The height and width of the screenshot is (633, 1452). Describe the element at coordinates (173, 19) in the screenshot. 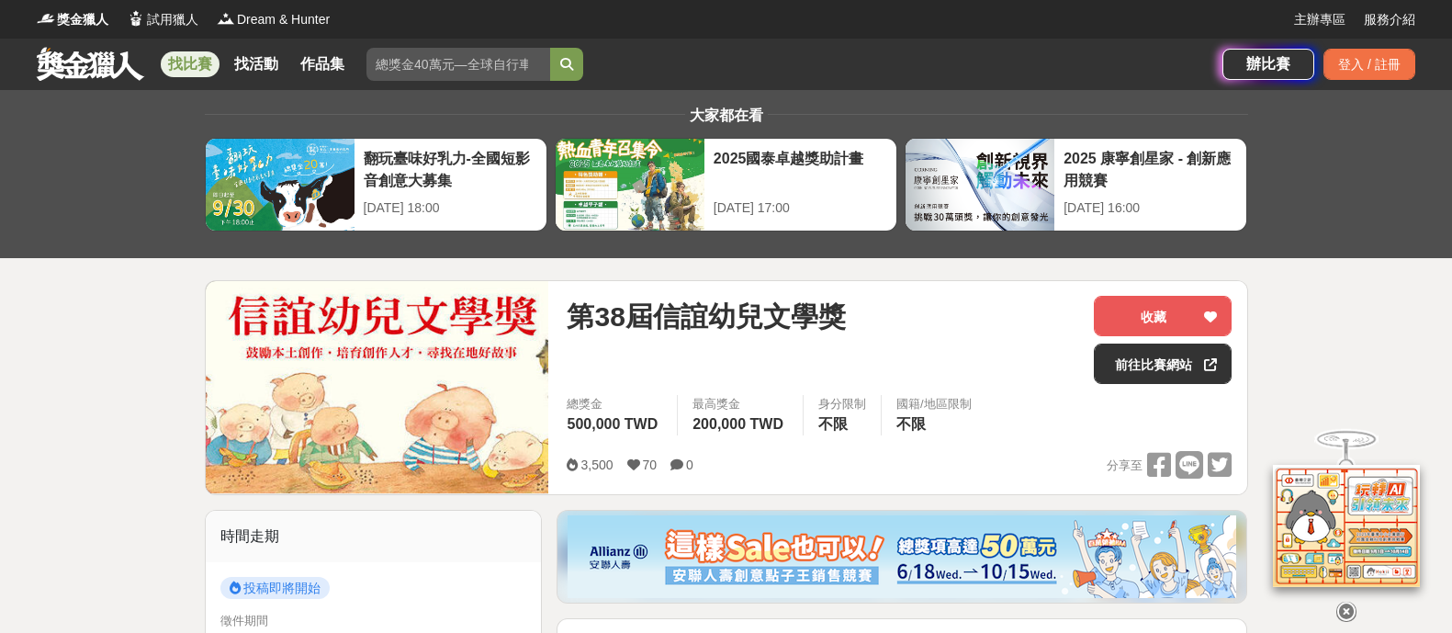

I see `span: 試用獵人` at that location.